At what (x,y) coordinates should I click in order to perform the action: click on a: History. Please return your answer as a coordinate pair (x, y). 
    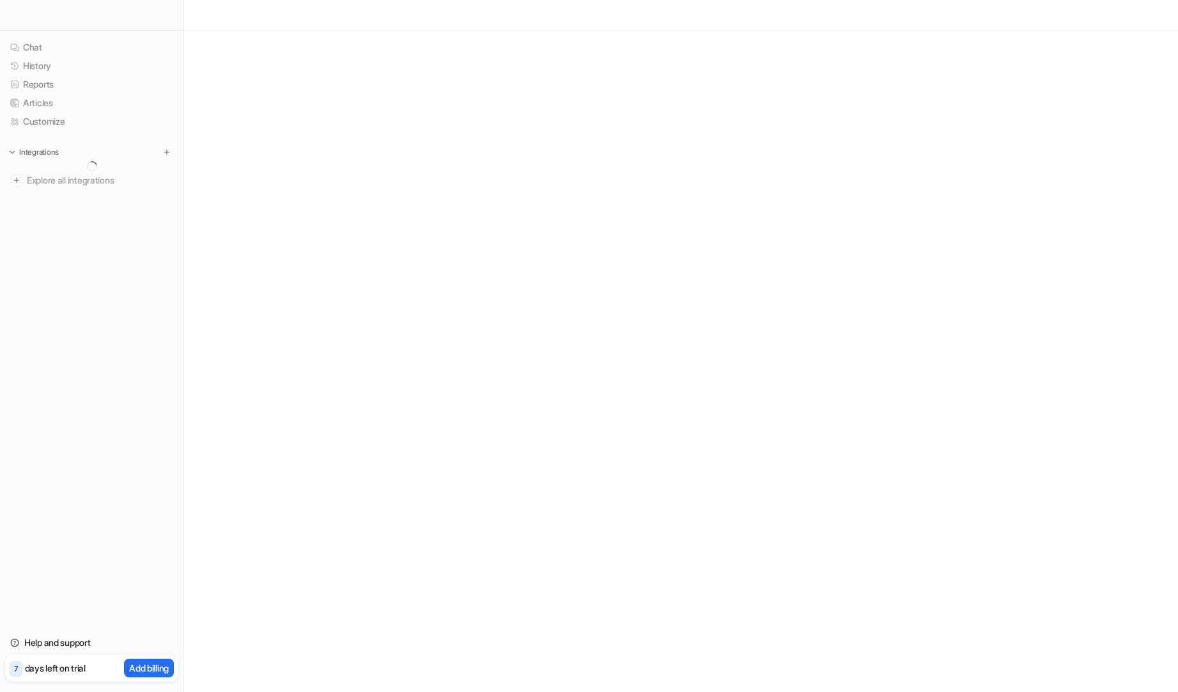
    Looking at the image, I should click on (91, 66).